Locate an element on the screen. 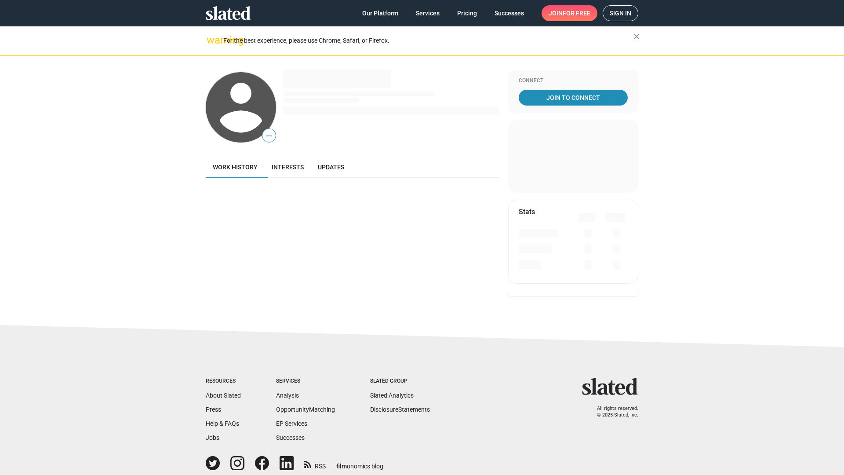 This screenshot has width=844, height=475. mat-icon: warning is located at coordinates (212, 40).